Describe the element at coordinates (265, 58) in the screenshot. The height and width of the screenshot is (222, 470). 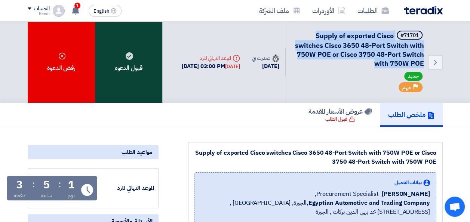
I see `div: صدرت في` at that location.